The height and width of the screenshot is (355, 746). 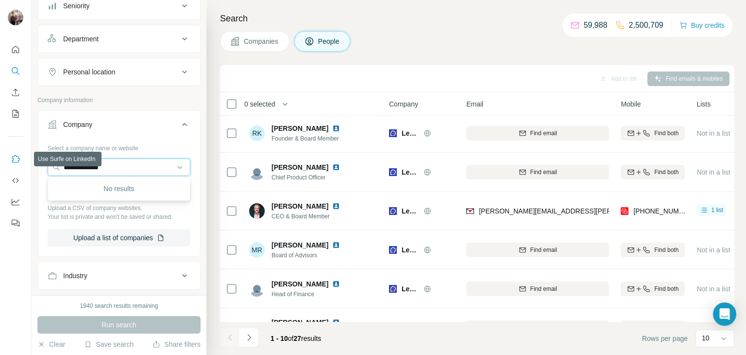 What do you see at coordinates (477, 18) in the screenshot?
I see `h4: Search` at bounding box center [477, 18].